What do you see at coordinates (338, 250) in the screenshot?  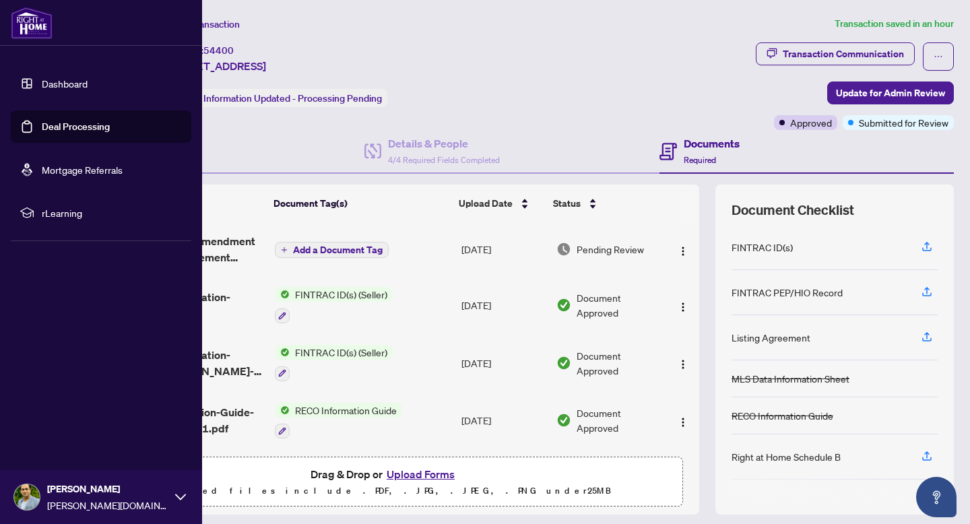 I see `span: Add a Document Tag` at bounding box center [338, 250].